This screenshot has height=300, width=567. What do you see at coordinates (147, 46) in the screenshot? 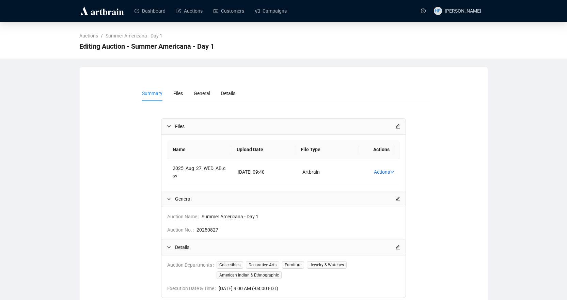
I see `span: Editing Auction - Summer Americana - Day 1` at bounding box center [147, 46].